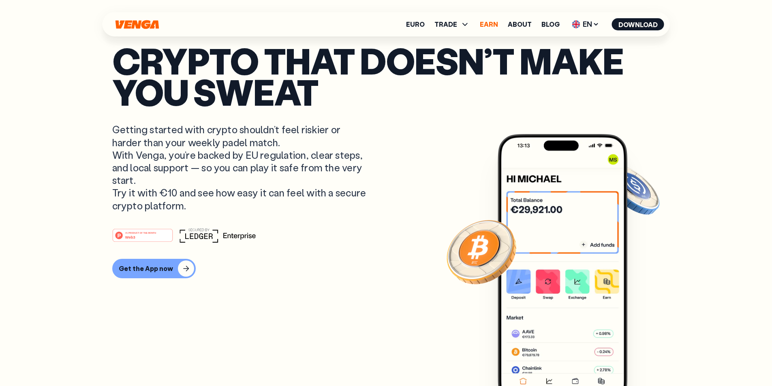  What do you see at coordinates (137, 24) in the screenshot?
I see `a: Home` at bounding box center [137, 24].